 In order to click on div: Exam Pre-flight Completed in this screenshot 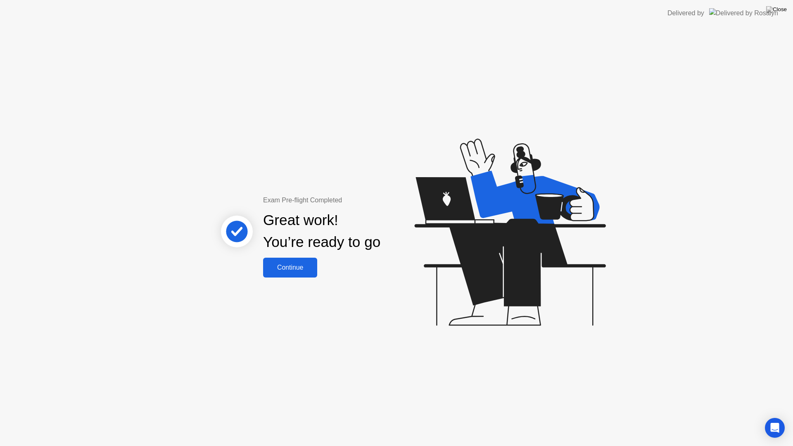, I will do `click(348, 200)`.